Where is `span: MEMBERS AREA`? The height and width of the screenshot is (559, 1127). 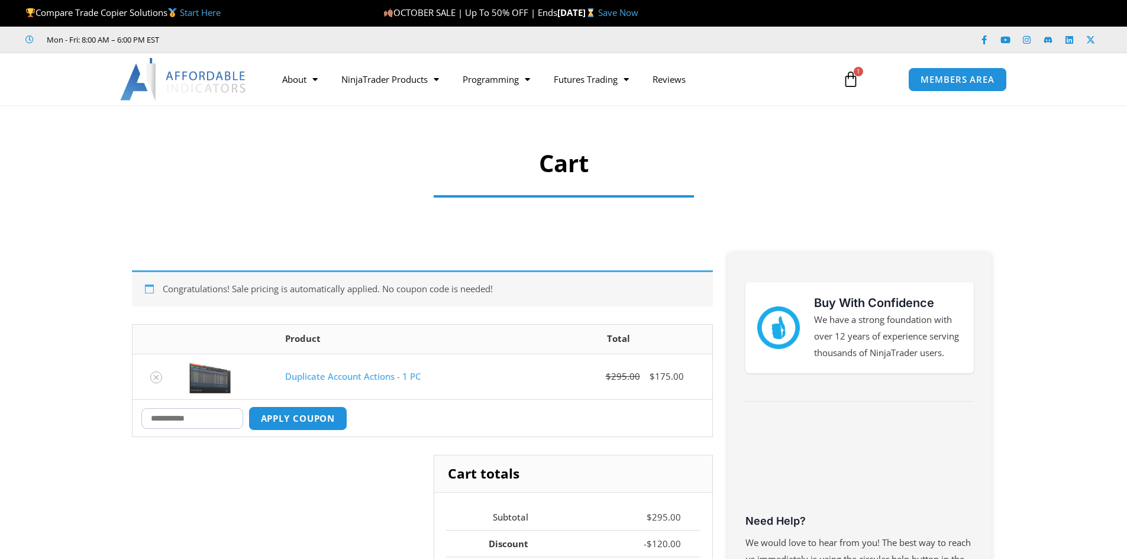 span: MEMBERS AREA is located at coordinates (958, 79).